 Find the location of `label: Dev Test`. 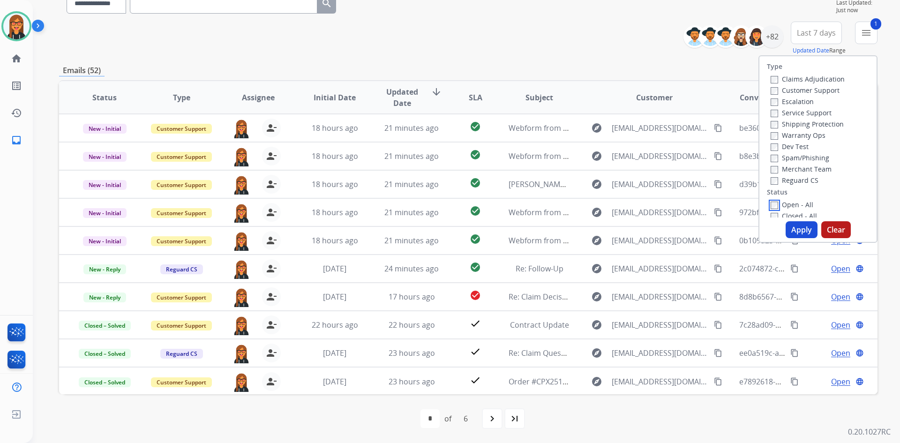

label: Dev Test is located at coordinates (789, 146).